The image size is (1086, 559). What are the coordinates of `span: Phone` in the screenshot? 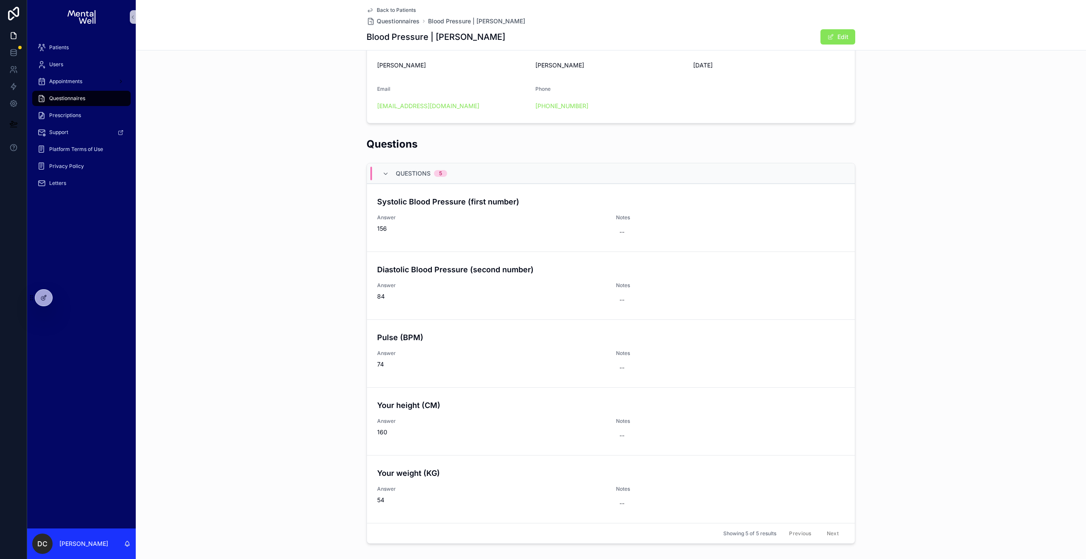 It's located at (543, 89).